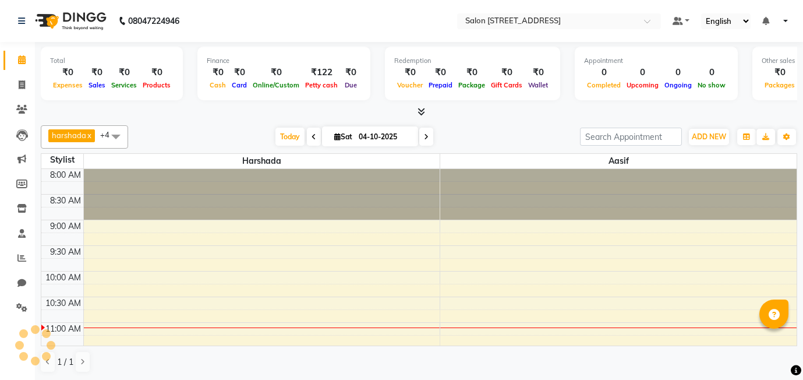  What do you see at coordinates (712, 85) in the screenshot?
I see `span: No show` at bounding box center [712, 85].